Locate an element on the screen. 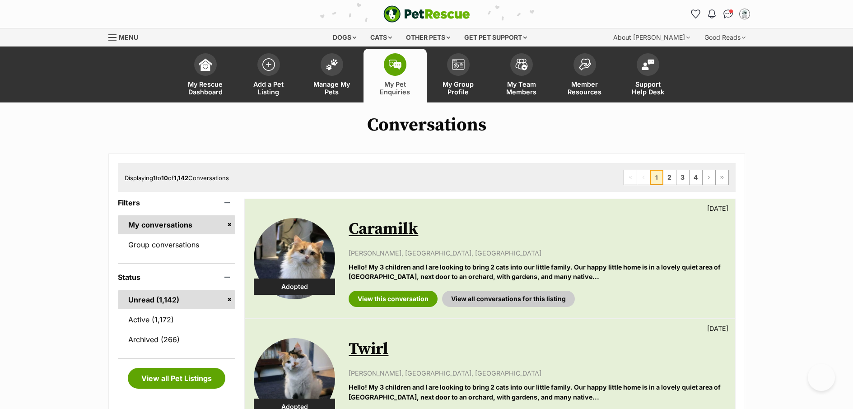 The height and width of the screenshot is (409, 853). a: Page 3 is located at coordinates (683, 177).